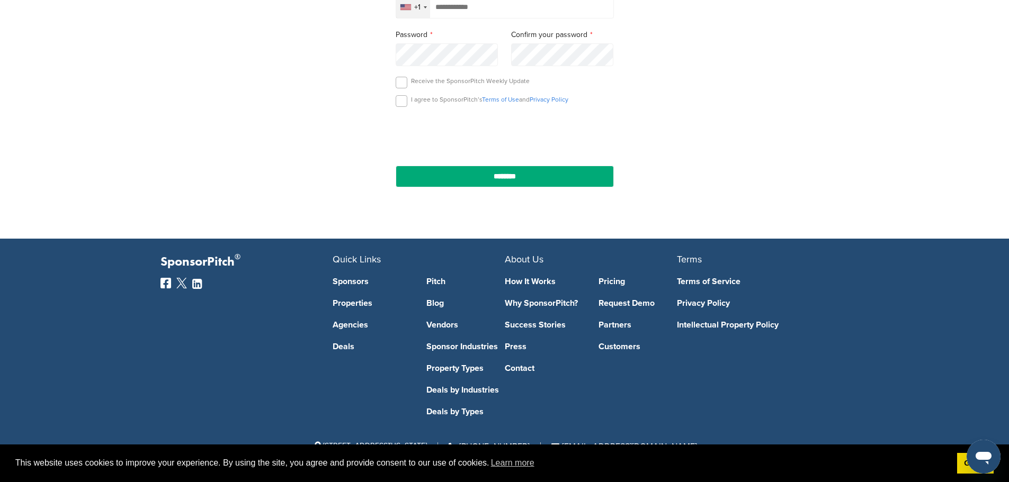  Describe the element at coordinates (182, 283) in the screenshot. I see `img: Twitter` at that location.